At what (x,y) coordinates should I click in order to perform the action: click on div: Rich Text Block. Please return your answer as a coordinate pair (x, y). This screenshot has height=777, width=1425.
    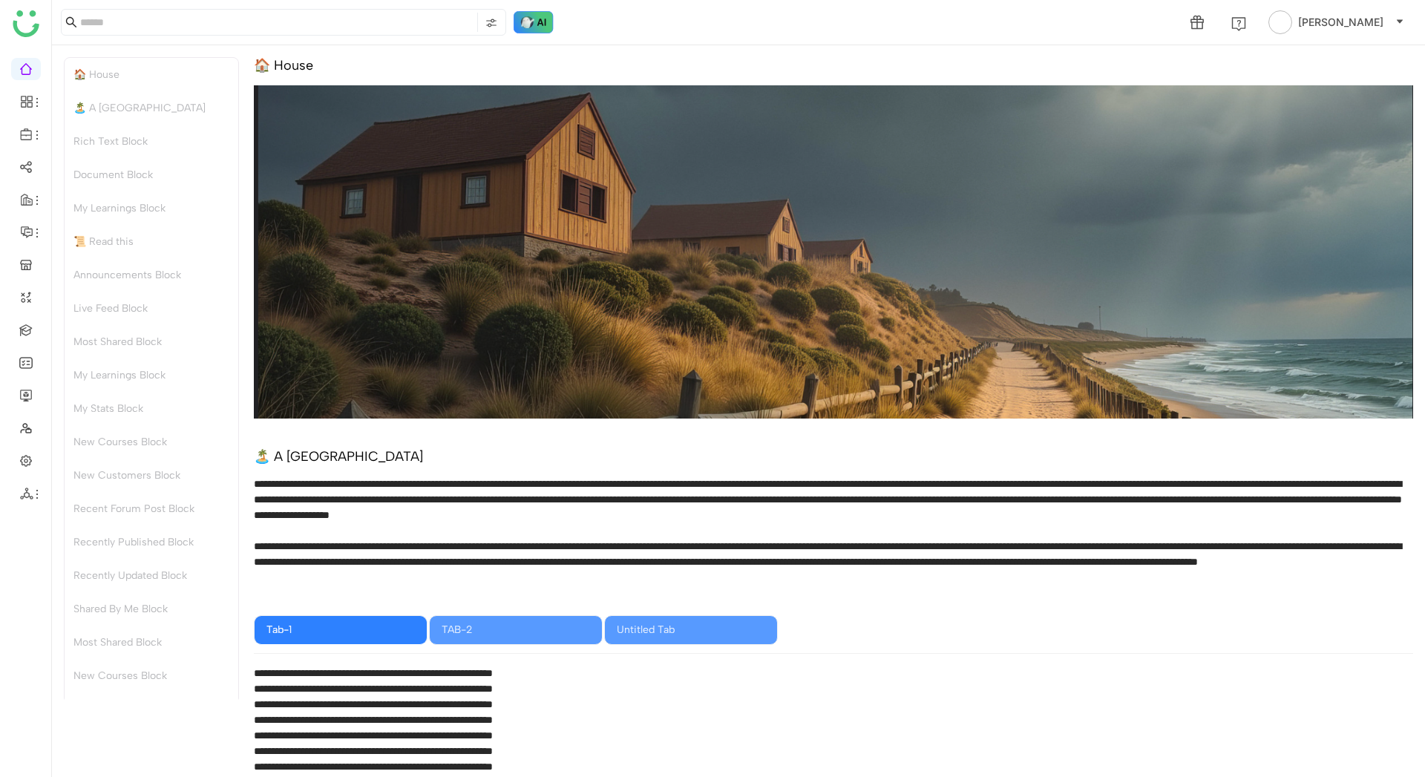
    Looking at the image, I should click on (151, 141).